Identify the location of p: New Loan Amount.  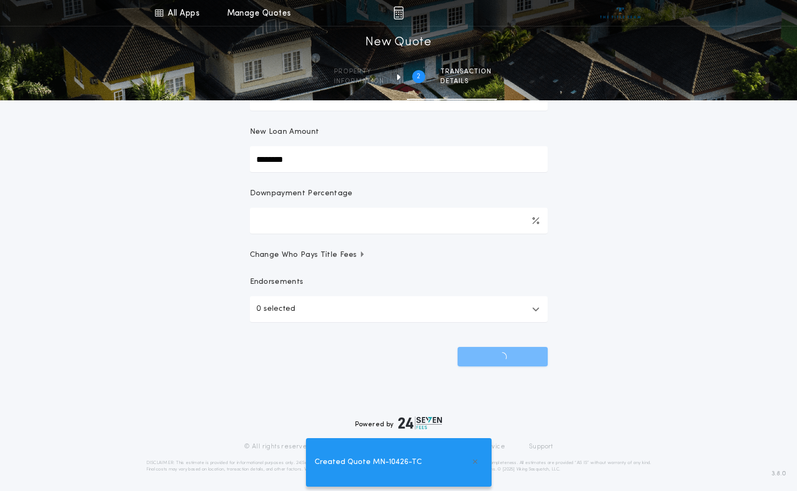
(284, 132).